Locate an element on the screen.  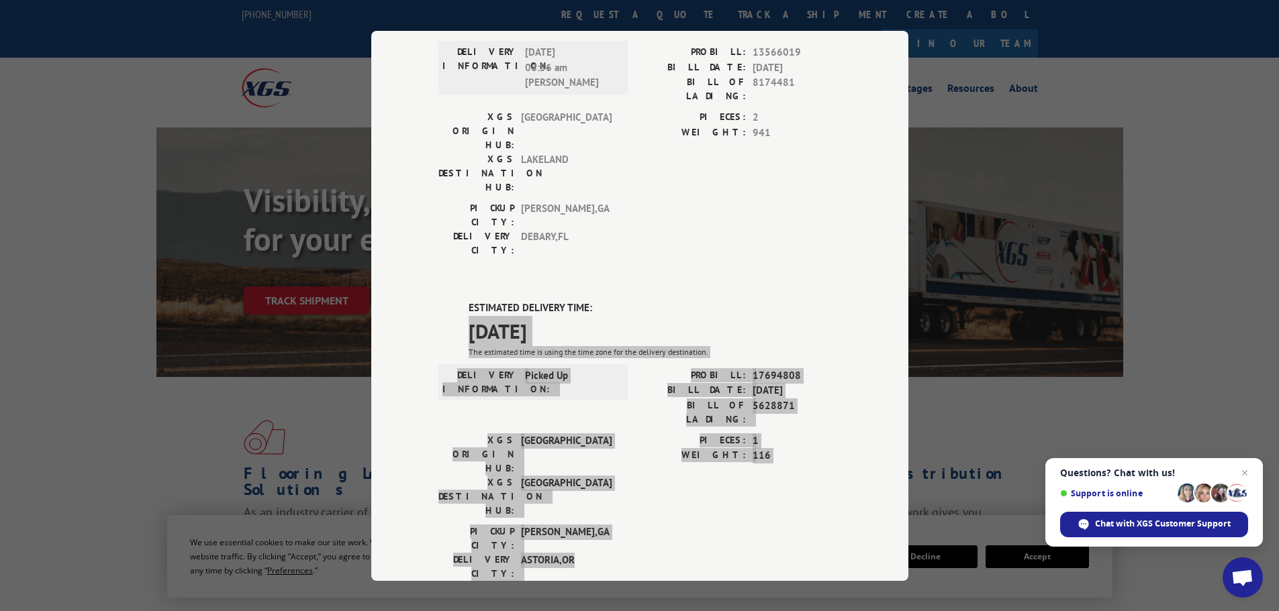
span: 17694808 is located at coordinates (797, 375).